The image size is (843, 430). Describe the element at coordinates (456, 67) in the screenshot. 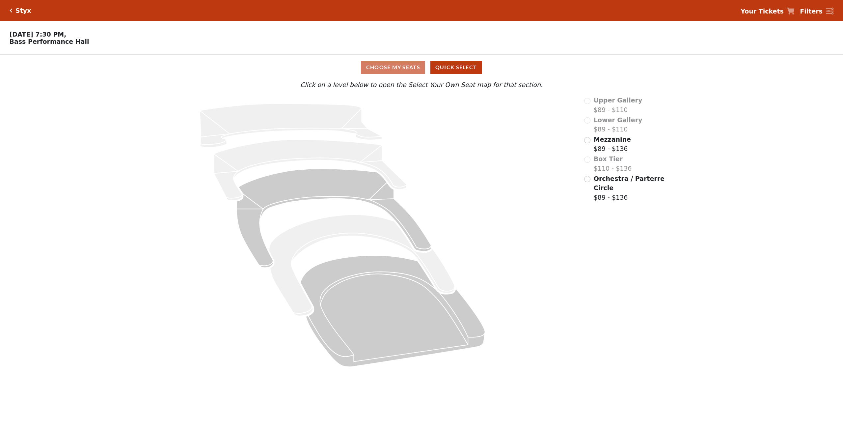

I see `button: Quick Select` at that location.